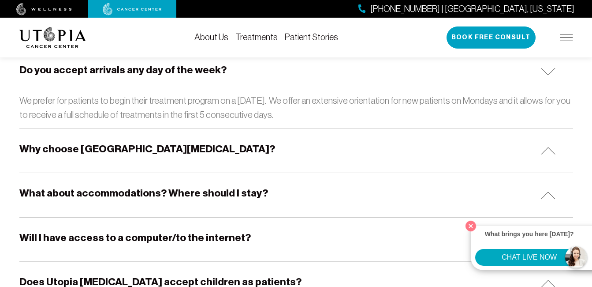 This screenshot has width=592, height=287. What do you see at coordinates (567, 37) in the screenshot?
I see `img: icon-hamburger` at bounding box center [567, 37].